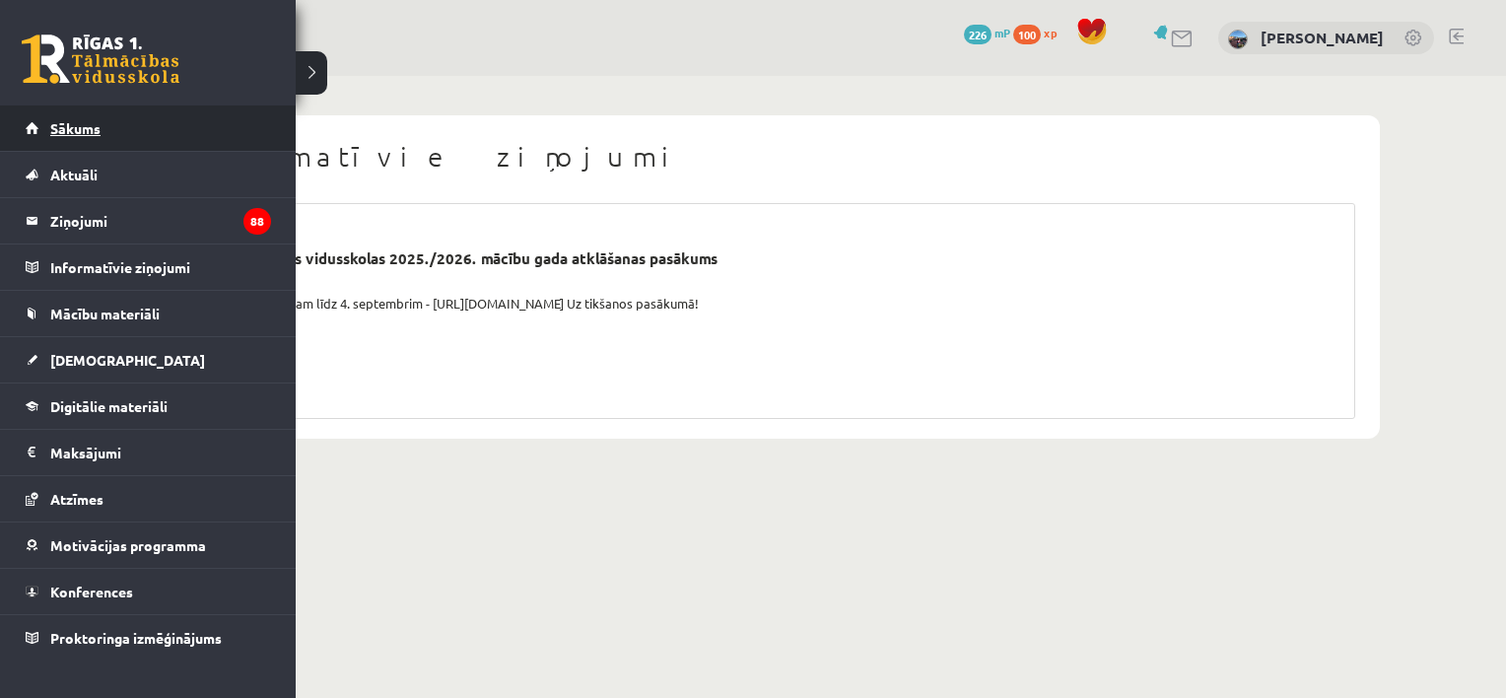 Image resolution: width=1506 pixels, height=698 pixels. Describe the element at coordinates (161, 452) in the screenshot. I see `legend: Maksājumi` at that location.